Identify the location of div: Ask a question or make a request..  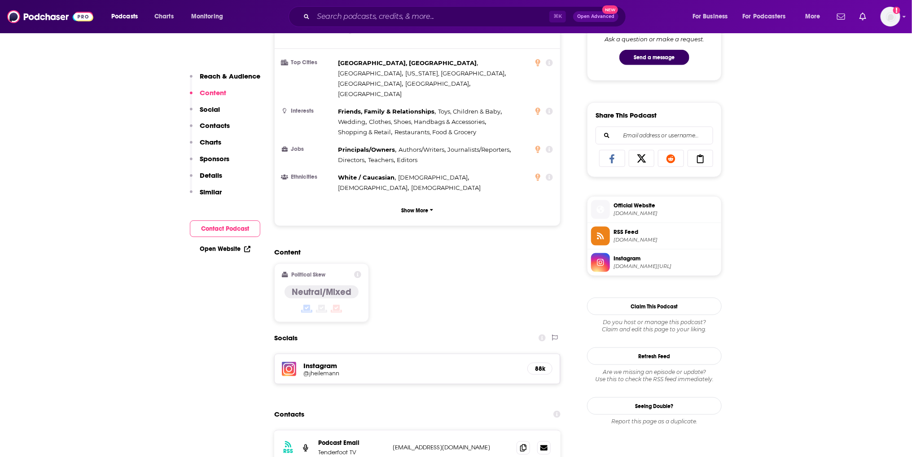
(654, 39).